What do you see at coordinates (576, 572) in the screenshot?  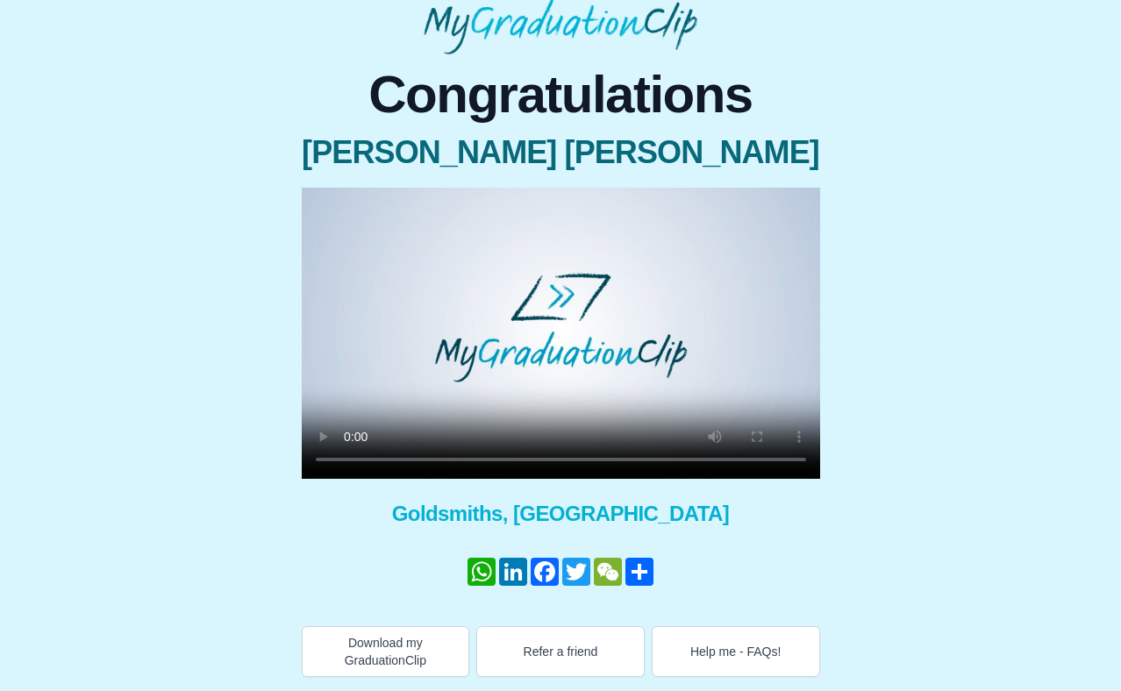 I see `a: Twitter` at bounding box center [576, 572].